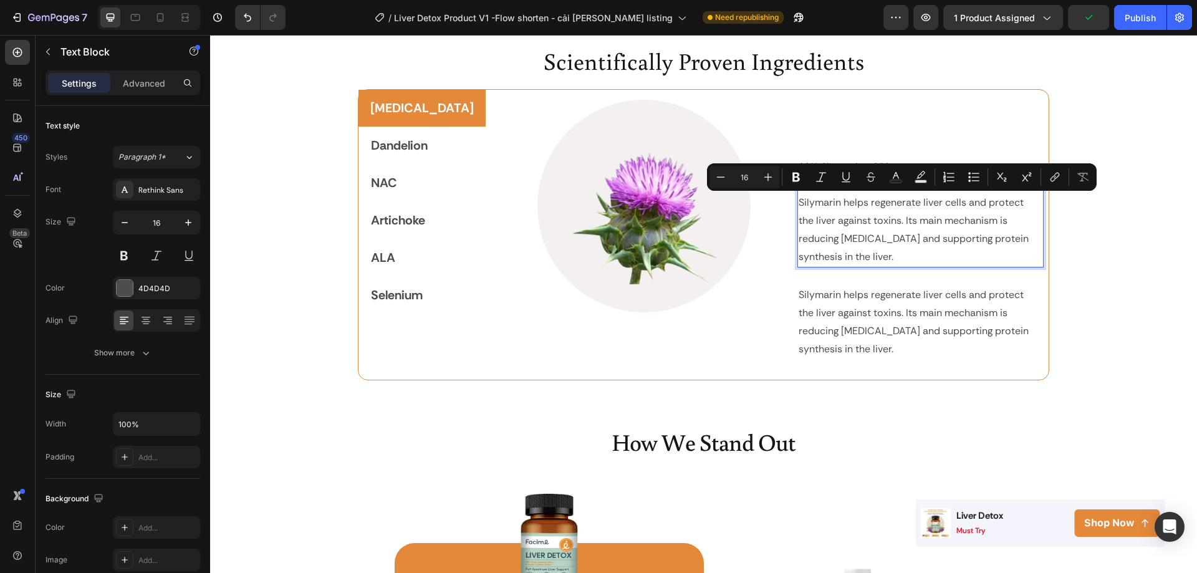 The height and width of the screenshot is (573, 1197). I want to click on p: 7, so click(84, 17).